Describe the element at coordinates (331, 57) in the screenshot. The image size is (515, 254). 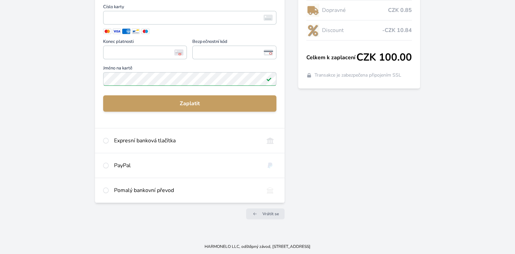
I see `span: Celkem k zaplacení` at that location.